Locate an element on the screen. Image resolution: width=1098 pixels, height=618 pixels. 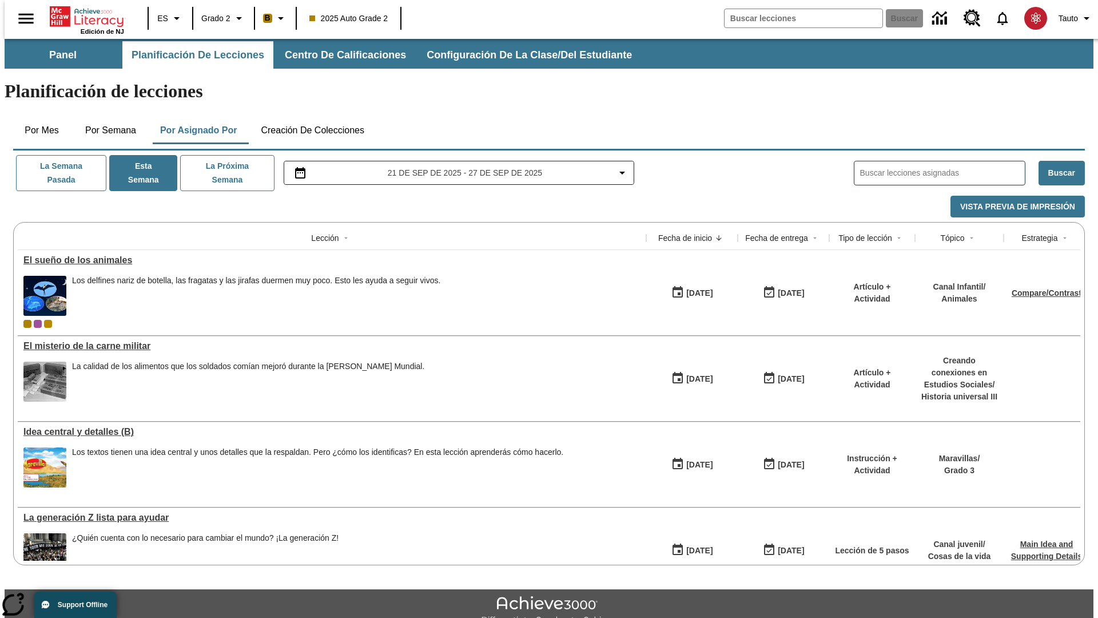
button: Centro de calificaciones is located at coordinates (346, 55).